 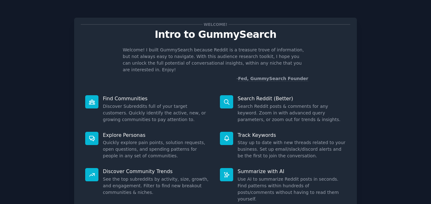 I want to click on p: Track Keywords, so click(x=292, y=135).